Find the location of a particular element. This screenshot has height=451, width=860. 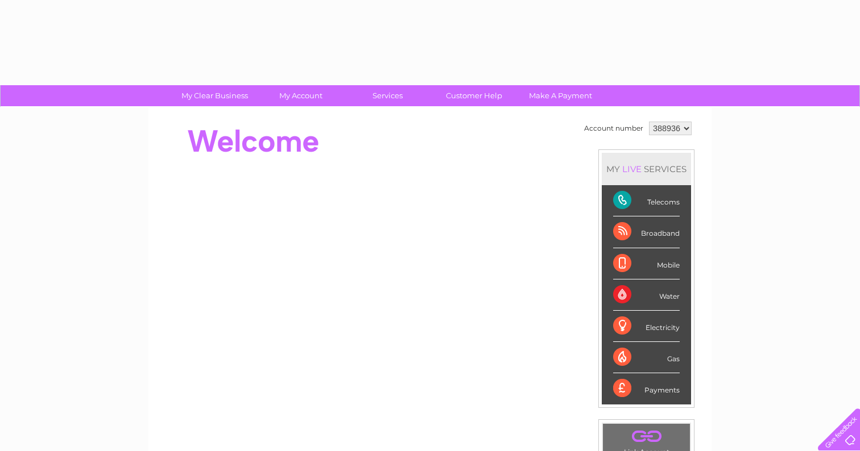

div: Gas is located at coordinates (646, 358).